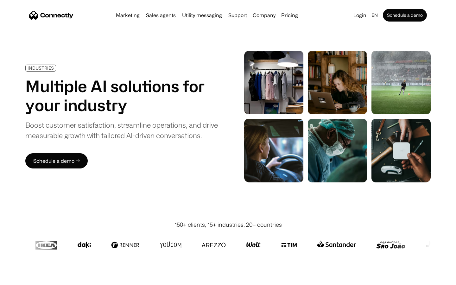 The height and width of the screenshot is (285, 456). What do you see at coordinates (228, 224) in the screenshot?
I see `div: 150+ clients, 15+ industries, 20+ countries` at bounding box center [228, 224].